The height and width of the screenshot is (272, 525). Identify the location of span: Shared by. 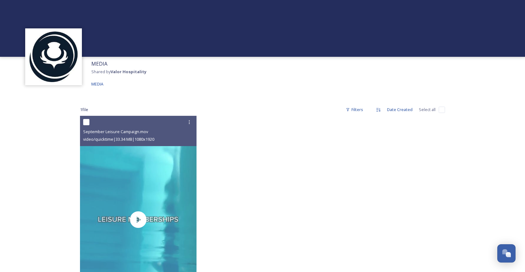
(119, 72).